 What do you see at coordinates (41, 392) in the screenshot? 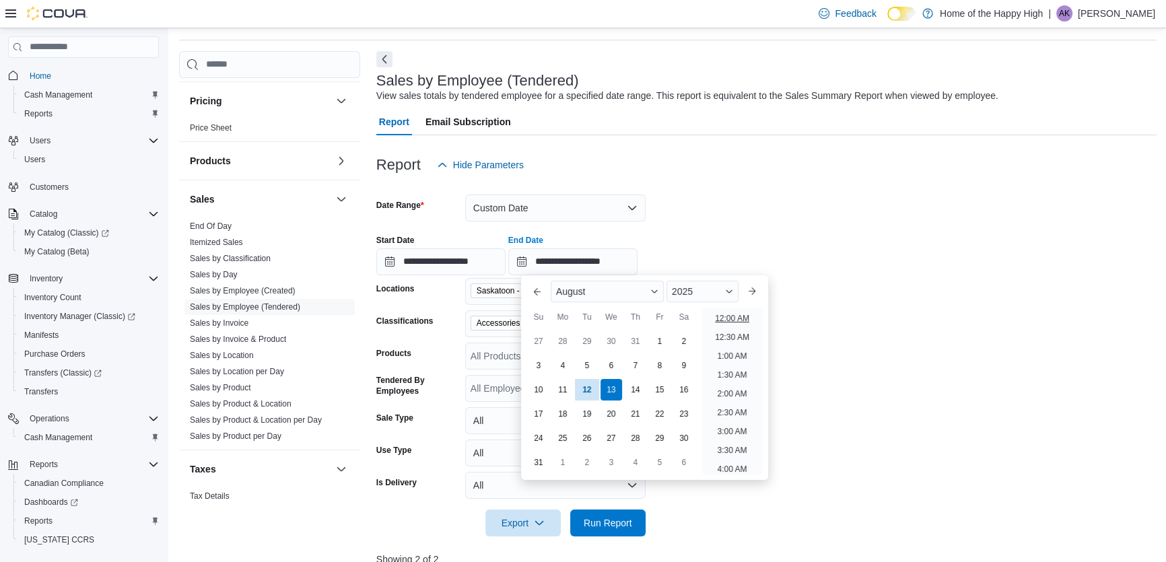
I see `a: Transfers` at bounding box center [41, 392].